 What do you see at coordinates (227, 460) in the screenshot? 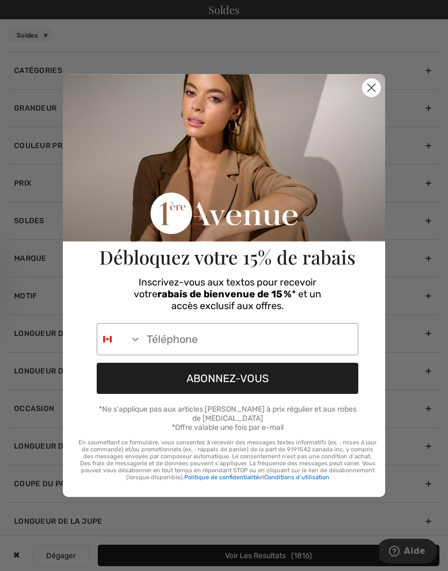
I see `p: En soumettant ce formulaire, vous consentez à recevoir des messages textes informatifs (ex. : mis...` at bounding box center [227, 460].